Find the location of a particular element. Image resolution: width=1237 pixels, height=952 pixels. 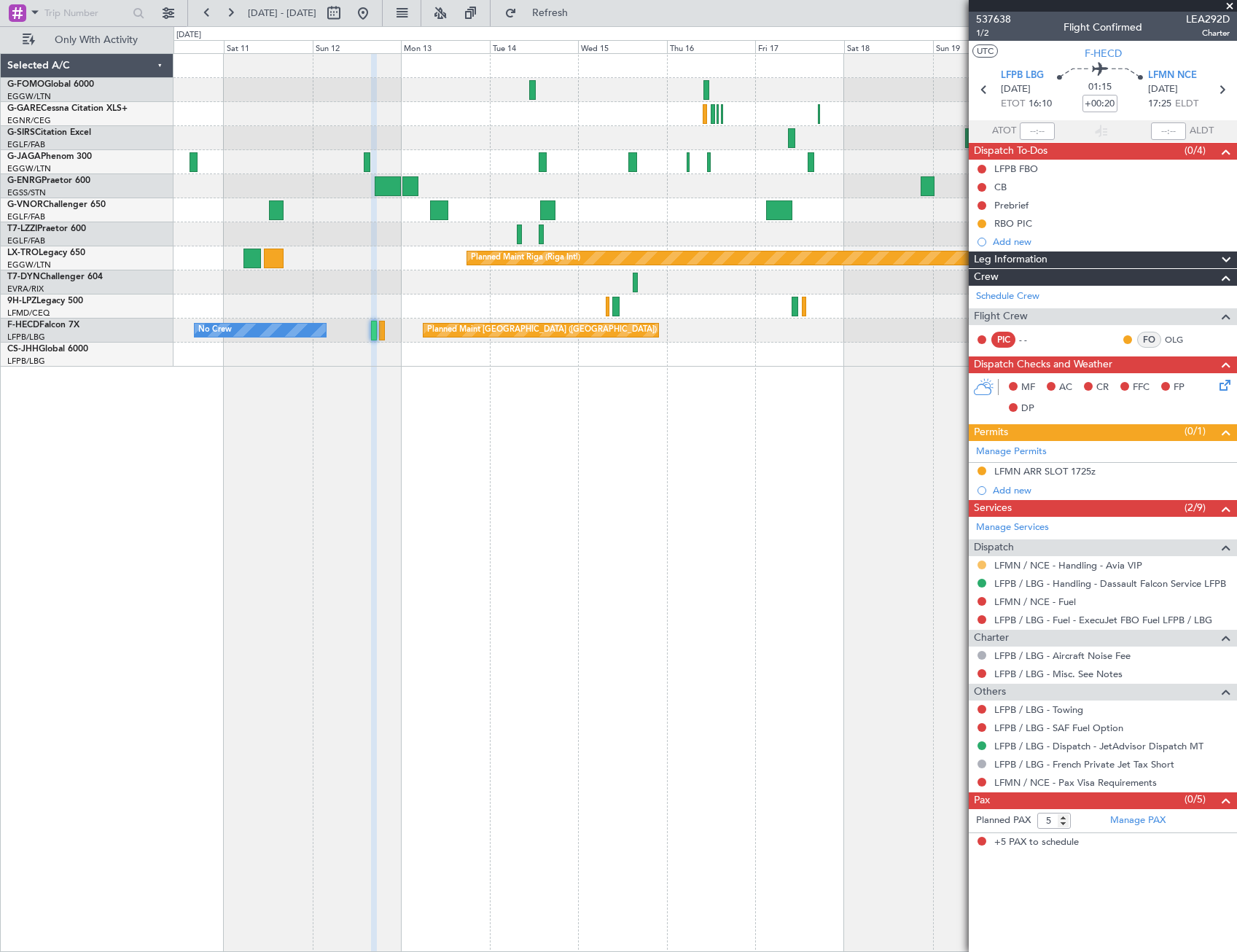

span: Dispatch To-Dos is located at coordinates (1010, 151).